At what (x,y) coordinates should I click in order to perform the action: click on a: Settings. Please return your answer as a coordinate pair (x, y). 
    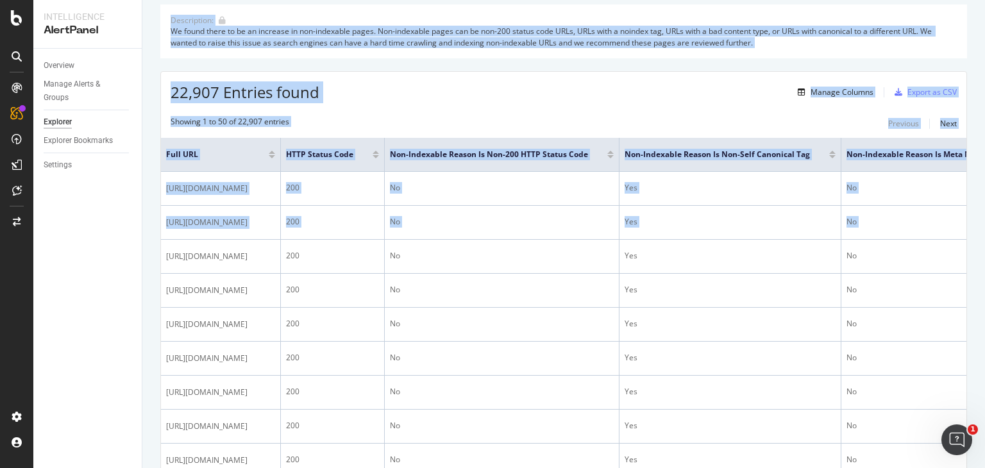
    Looking at the image, I should click on (88, 165).